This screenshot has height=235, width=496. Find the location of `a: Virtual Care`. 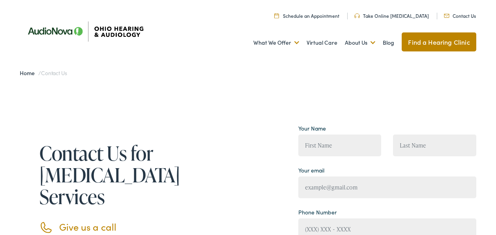

a: Virtual Care is located at coordinates (322, 43).